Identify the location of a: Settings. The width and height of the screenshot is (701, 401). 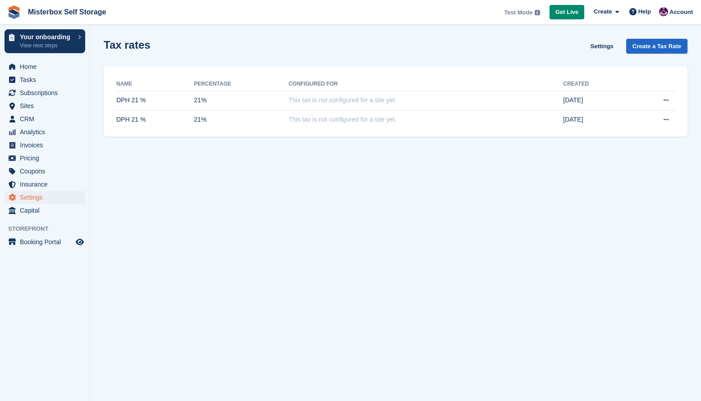
(602, 46).